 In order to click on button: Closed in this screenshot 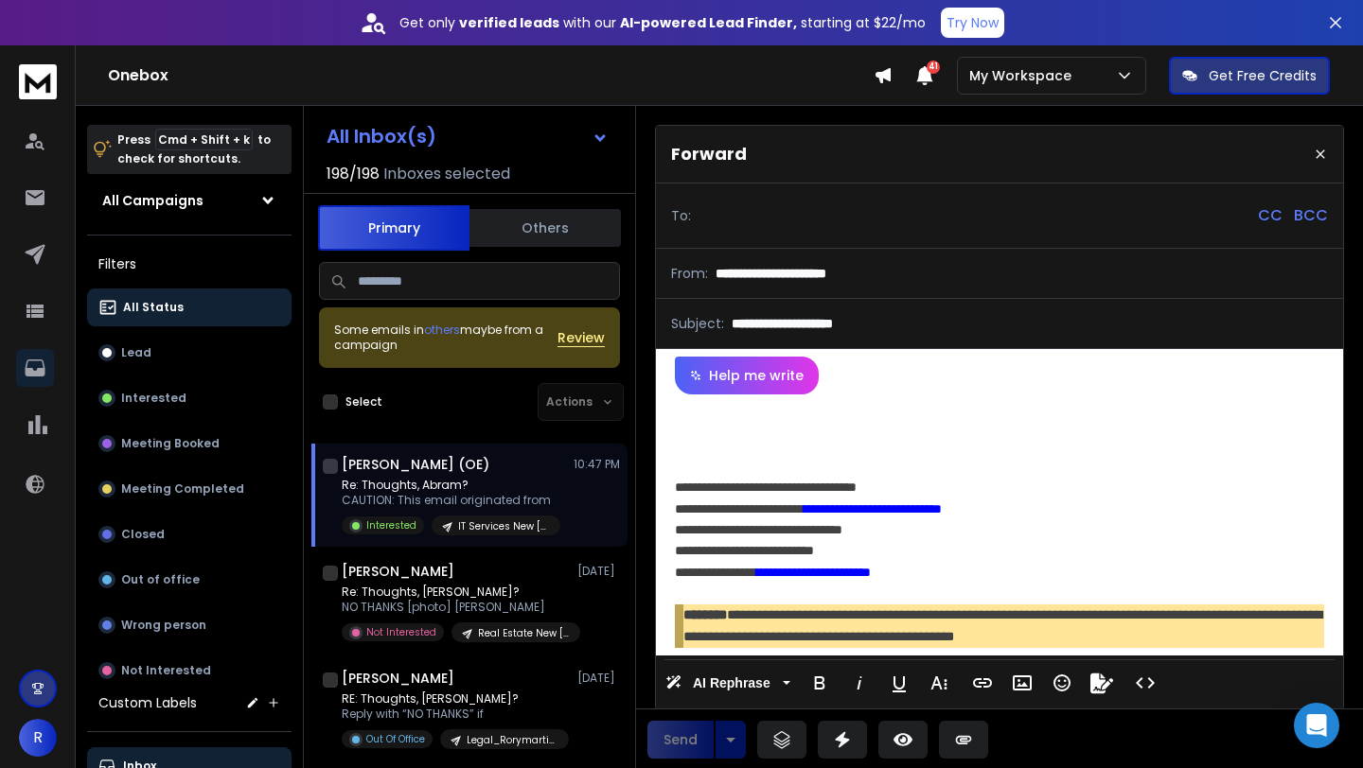, I will do `click(189, 535)`.